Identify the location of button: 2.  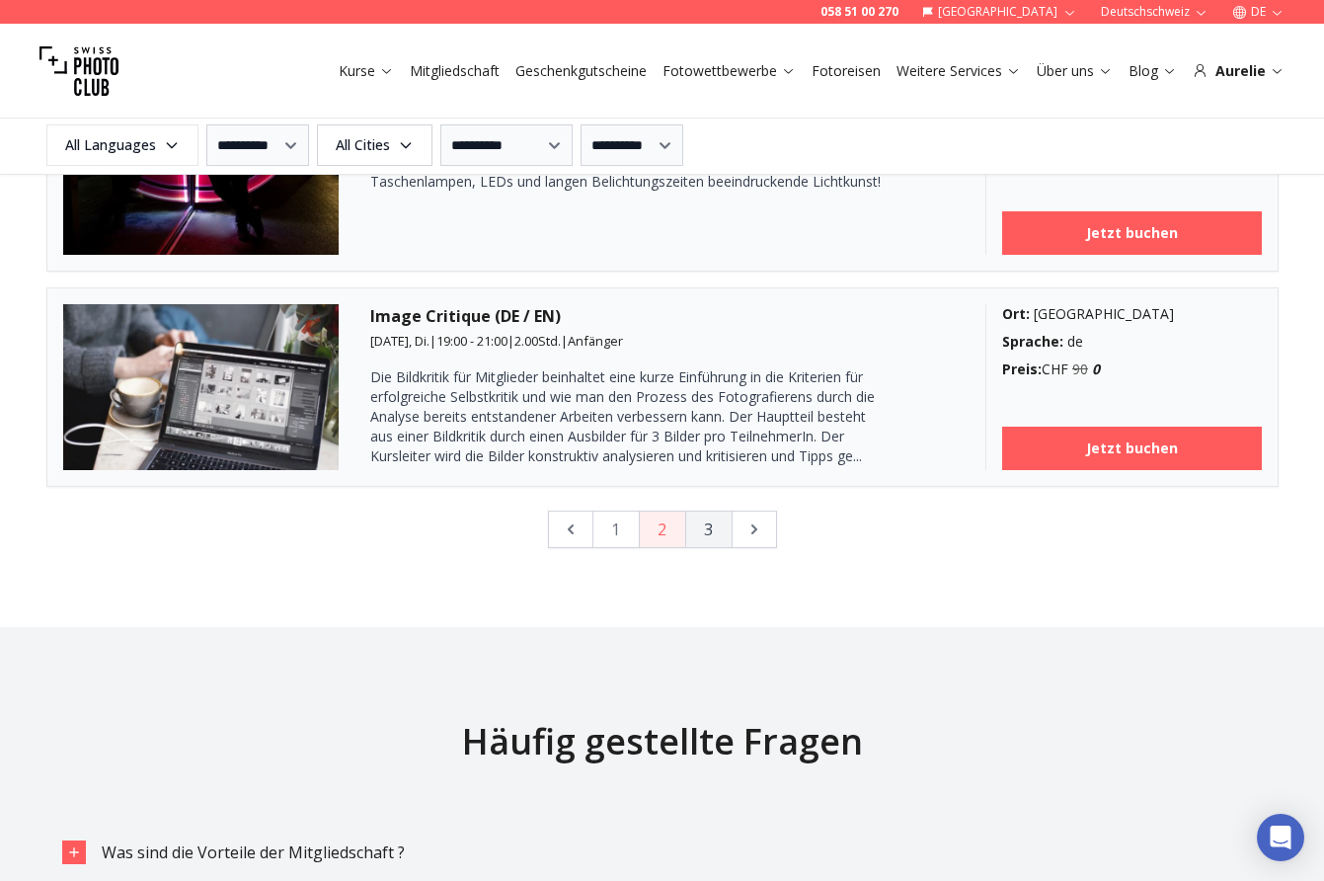
(663, 529).